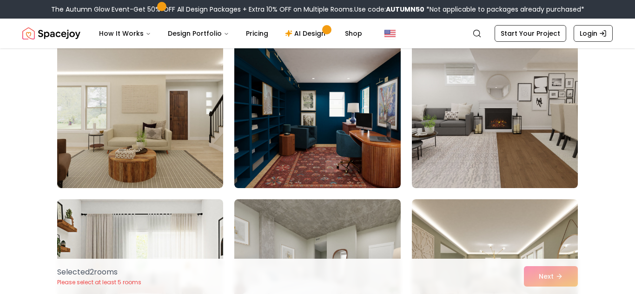 This screenshot has width=635, height=294. What do you see at coordinates (318, 9) in the screenshot?
I see `div: The Autumn Glow Event-Get 50% OFF All Design Packages + Extra 10% OFF on Multiple Rooms.` at bounding box center [318, 9].